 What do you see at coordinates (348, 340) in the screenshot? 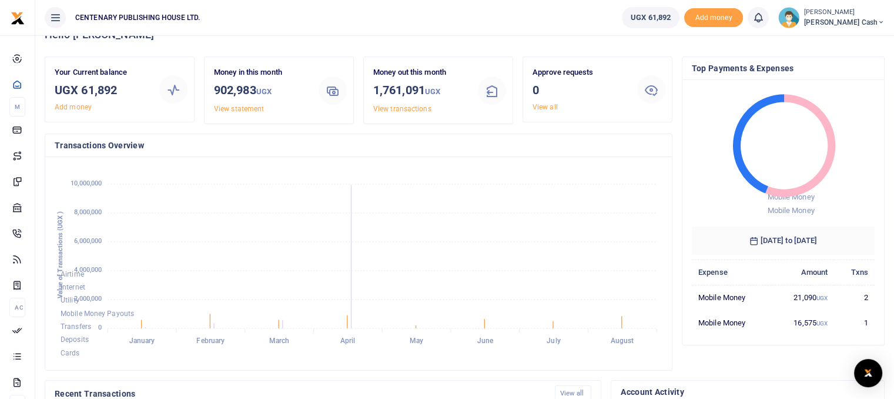
I see `tspan: April` at bounding box center [348, 340].